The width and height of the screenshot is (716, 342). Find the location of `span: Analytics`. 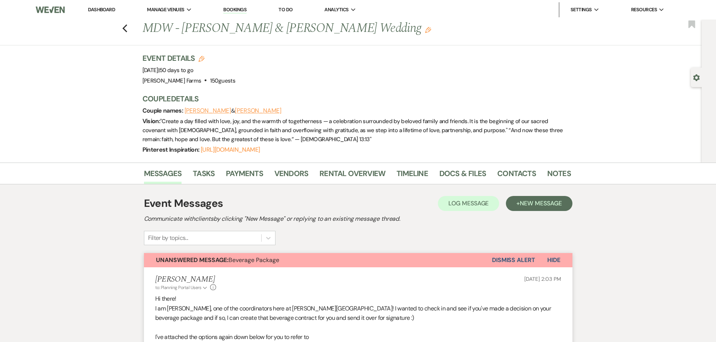

span: Analytics is located at coordinates (336, 10).